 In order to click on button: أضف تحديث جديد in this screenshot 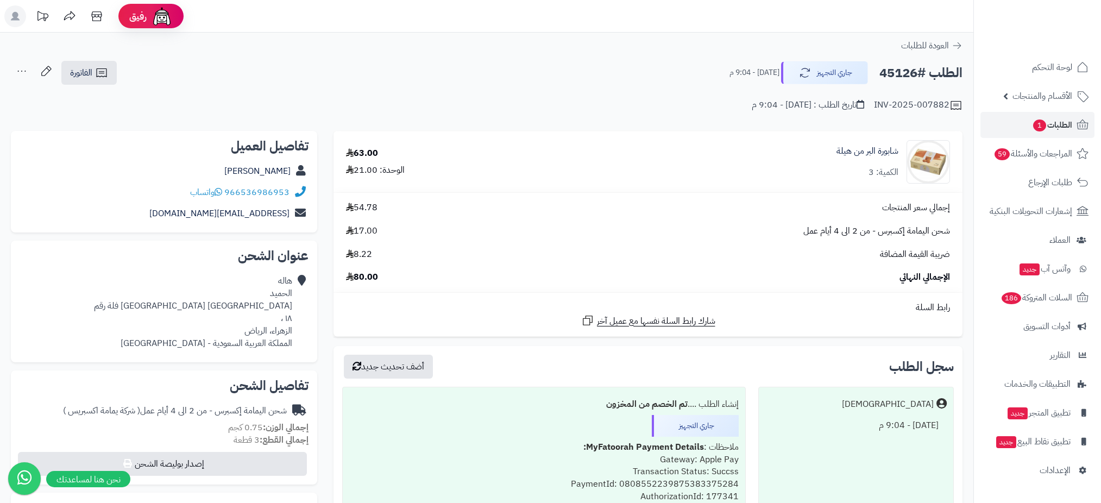, I will do `click(389, 367)`.